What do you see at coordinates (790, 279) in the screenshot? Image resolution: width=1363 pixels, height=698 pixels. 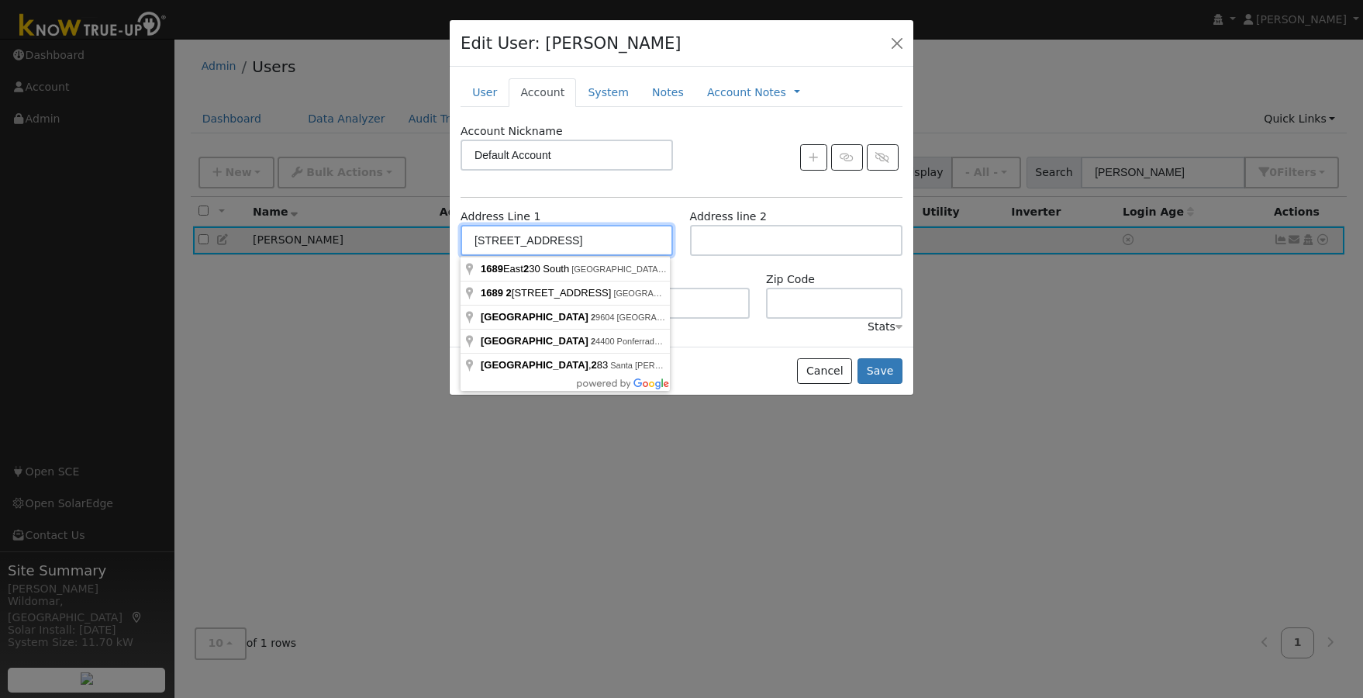 I see `label: Zip Code` at bounding box center [790, 279].